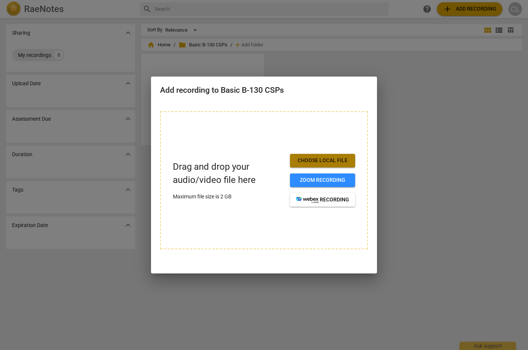 Image resolution: width=528 pixels, height=350 pixels. I want to click on p: Drag and drop your audio/video file here, so click(228, 173).